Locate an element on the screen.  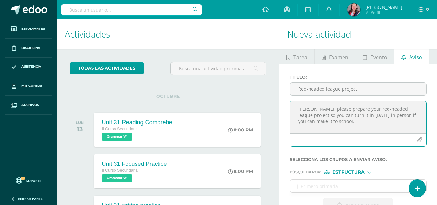
span: Tarea is located at coordinates (300, 57).